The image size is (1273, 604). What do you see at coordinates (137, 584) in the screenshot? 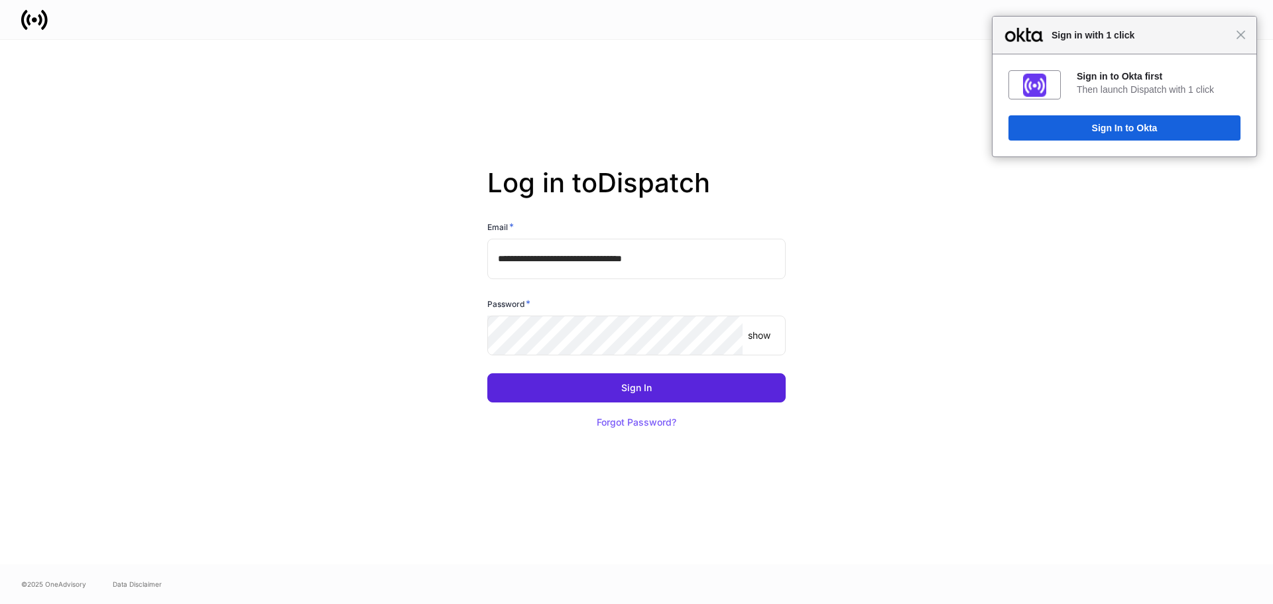
I see `a: Data Disclaimer` at bounding box center [137, 584].